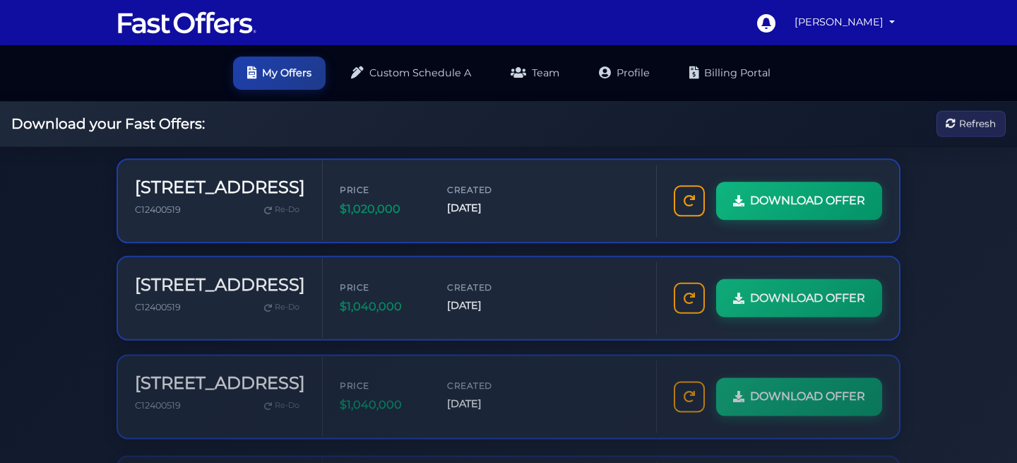 The width and height of the screenshot is (1017, 463). Describe the element at coordinates (279, 73) in the screenshot. I see `a: My Offers` at that location.